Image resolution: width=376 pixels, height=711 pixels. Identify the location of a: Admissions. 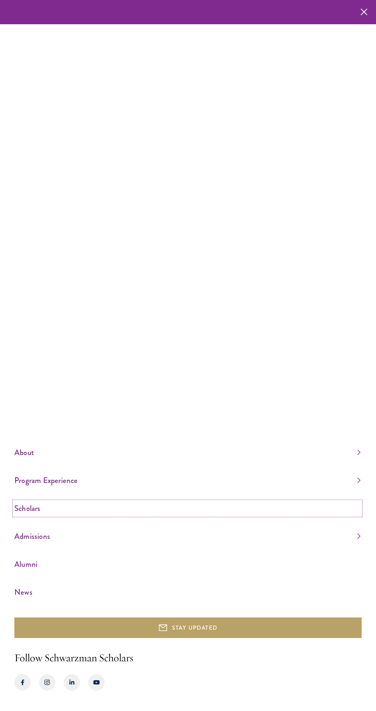
(187, 536).